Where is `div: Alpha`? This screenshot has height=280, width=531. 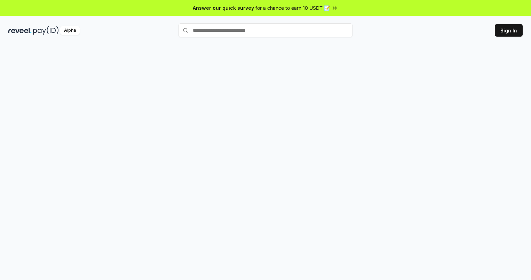
div: Alpha is located at coordinates (70, 30).